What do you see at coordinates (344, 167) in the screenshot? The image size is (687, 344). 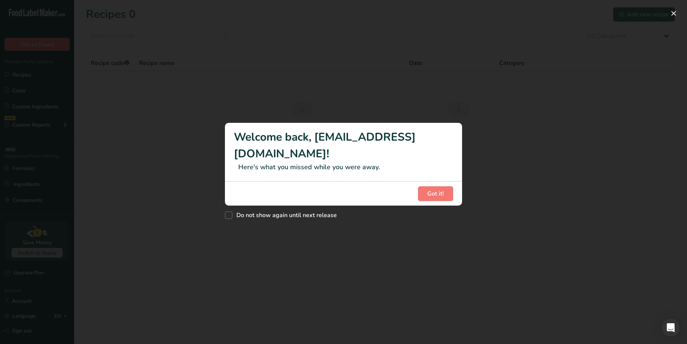 I see `p: Here's what you missed while you were away.` at bounding box center [344, 167].